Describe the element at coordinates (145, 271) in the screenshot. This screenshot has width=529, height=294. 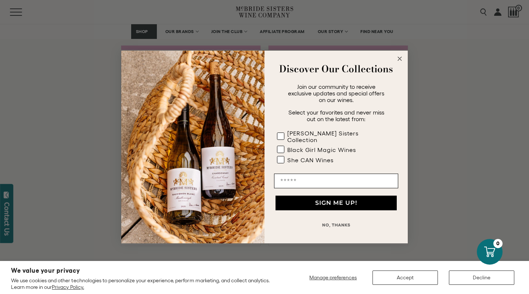
I see `h2: We value your privacy` at that location.